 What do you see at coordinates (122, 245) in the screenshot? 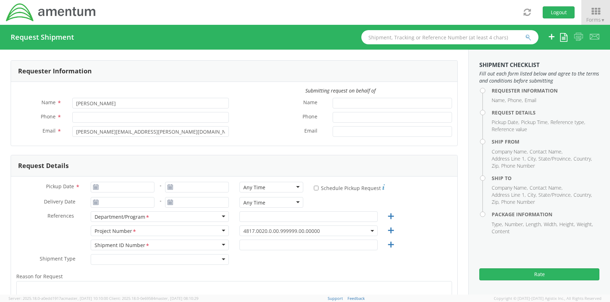
I see `div: Shipment ID Number` at bounding box center [122, 245].